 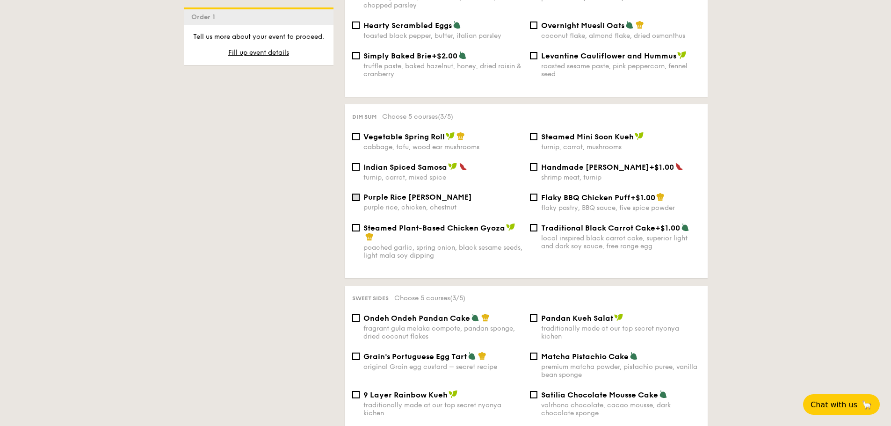 What do you see at coordinates (443, 367) in the screenshot?
I see `div: original Grain egg custard – secret recipe` at bounding box center [443, 367].